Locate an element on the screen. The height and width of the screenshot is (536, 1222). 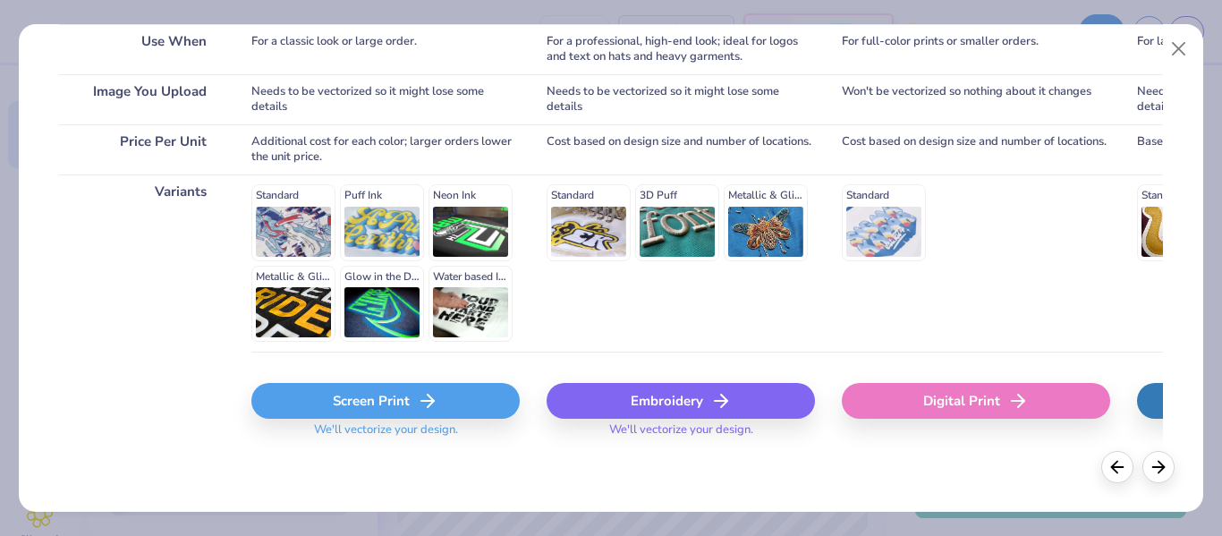
div: For a professional, high-end look; ideal for logos and text on hats and heavy garments. is located at coordinates (681, 49).